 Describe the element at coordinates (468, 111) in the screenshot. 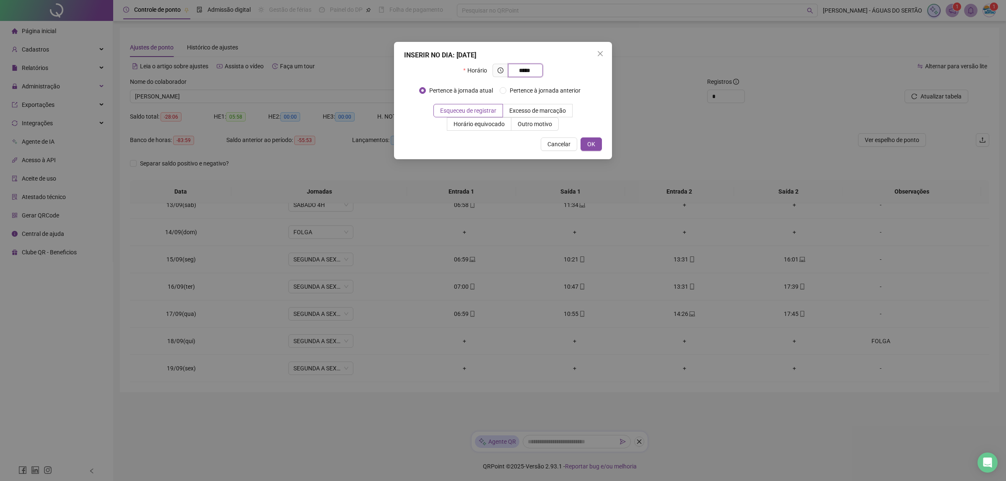

I see `span: Esqueceu de registrar` at that location.